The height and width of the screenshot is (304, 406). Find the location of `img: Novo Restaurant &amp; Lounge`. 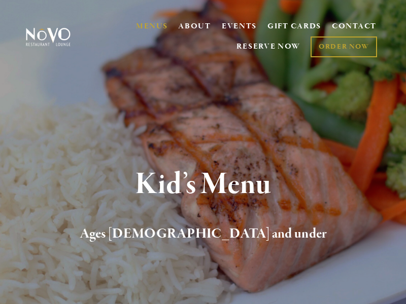

img: Novo Restaurant &amp; Lounge is located at coordinates (48, 37).